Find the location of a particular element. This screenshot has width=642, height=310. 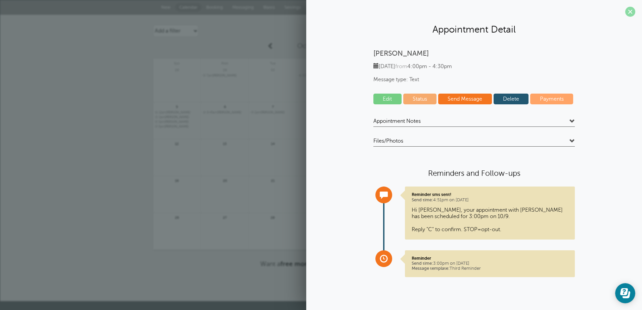

span: Settings is located at coordinates (292, 7).